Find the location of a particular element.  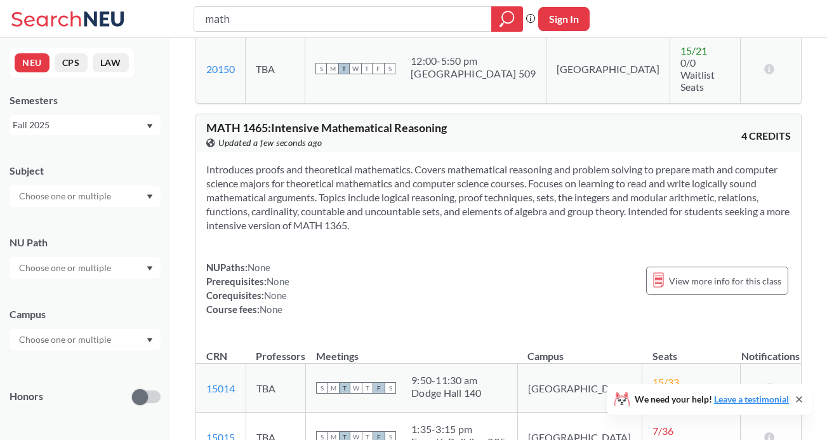

button: CPS is located at coordinates (71, 63).